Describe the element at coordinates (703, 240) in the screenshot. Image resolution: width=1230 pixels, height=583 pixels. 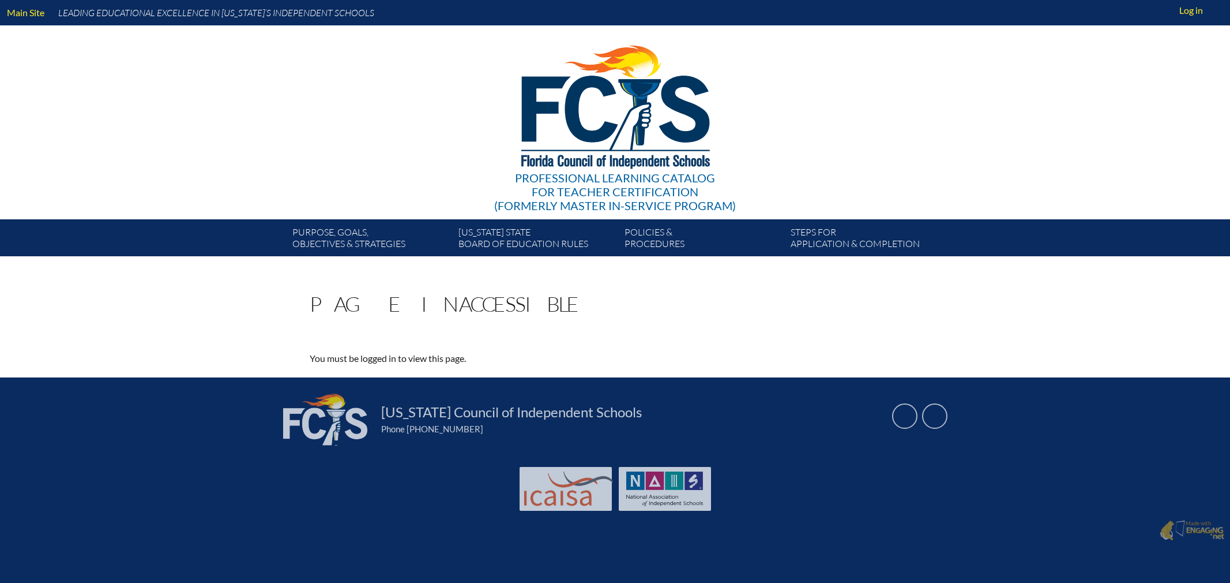
I see `a: Policies &Procedures` at that location.